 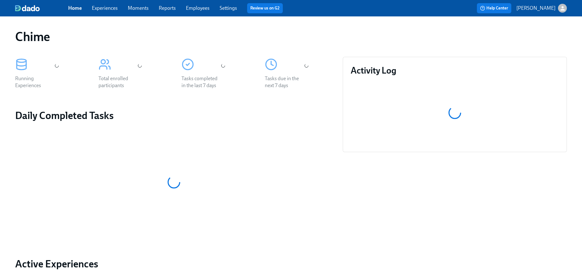 What do you see at coordinates (167, 8) in the screenshot?
I see `a: Reports` at bounding box center [167, 8].